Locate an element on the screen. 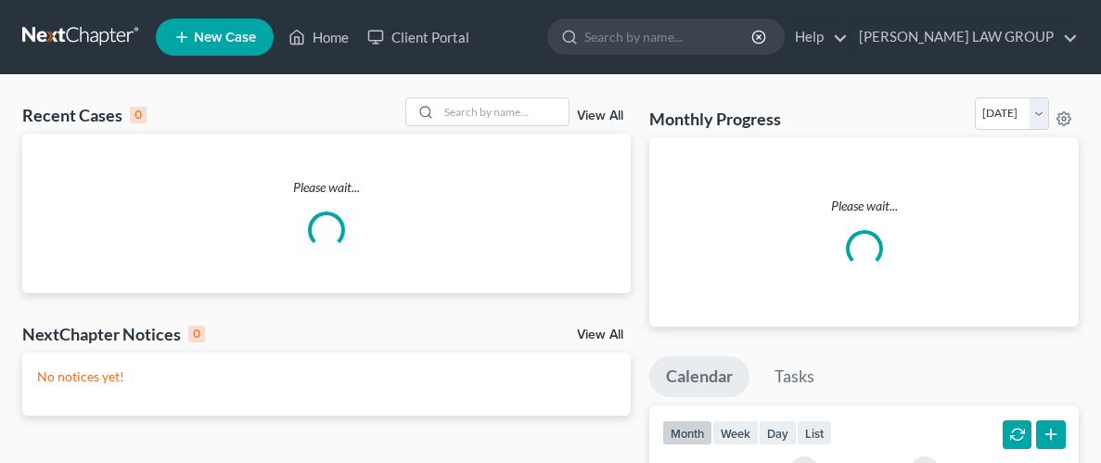  a: Tasks is located at coordinates (794, 377).